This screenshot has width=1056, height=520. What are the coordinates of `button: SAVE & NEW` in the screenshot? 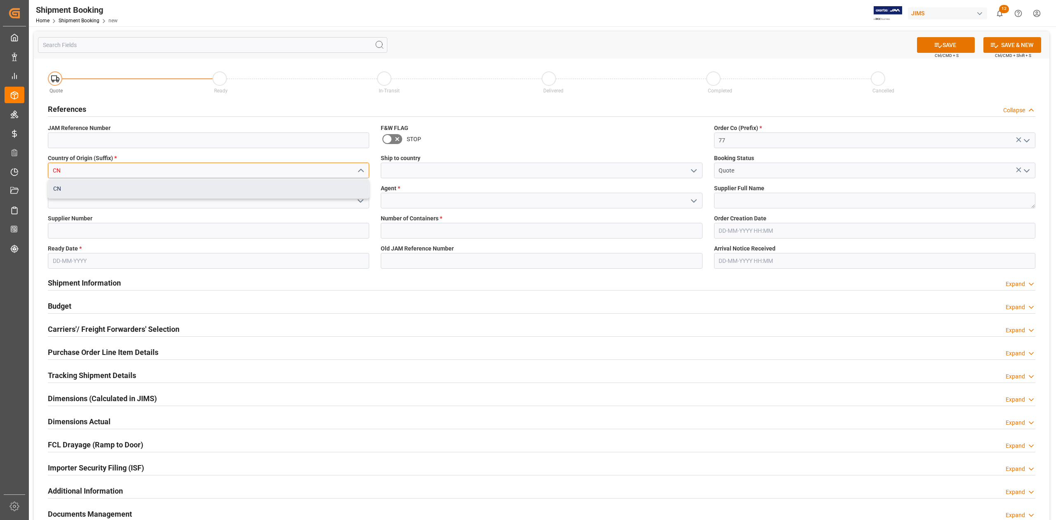 It's located at (1013, 45).